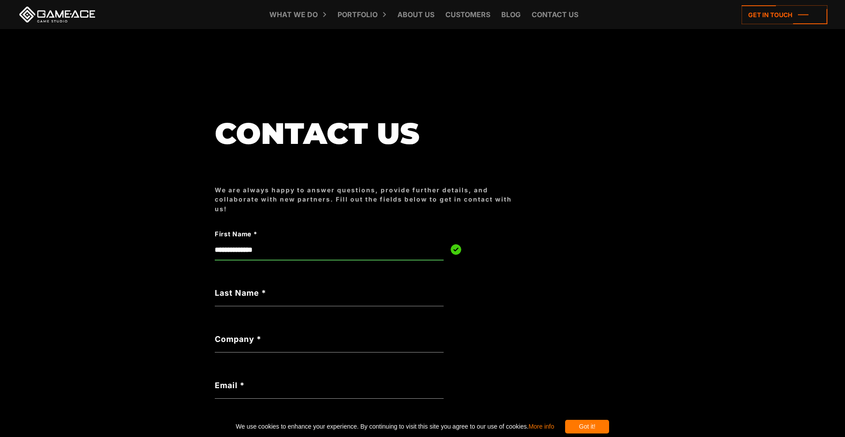  I want to click on label: Last Name *, so click(329, 293).